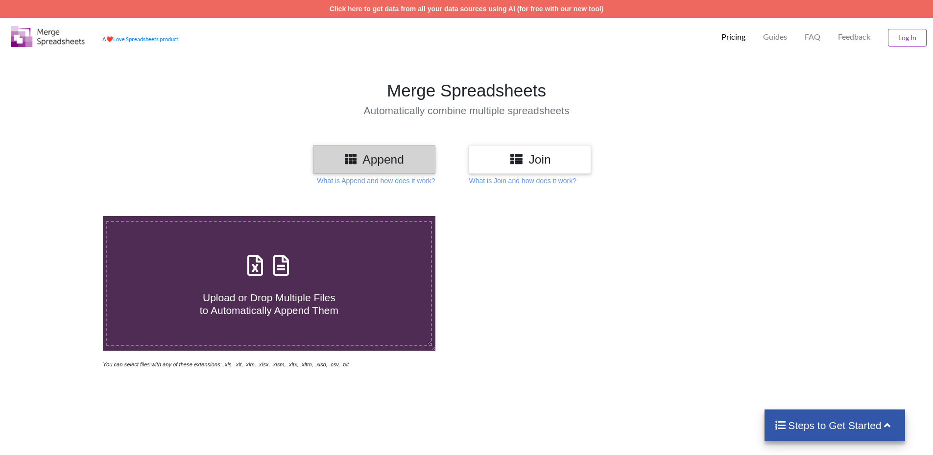 Image resolution: width=933 pixels, height=455 pixels. What do you see at coordinates (140, 39) in the screenshot?
I see `a: AheartLove Spreadsheets product` at bounding box center [140, 39].